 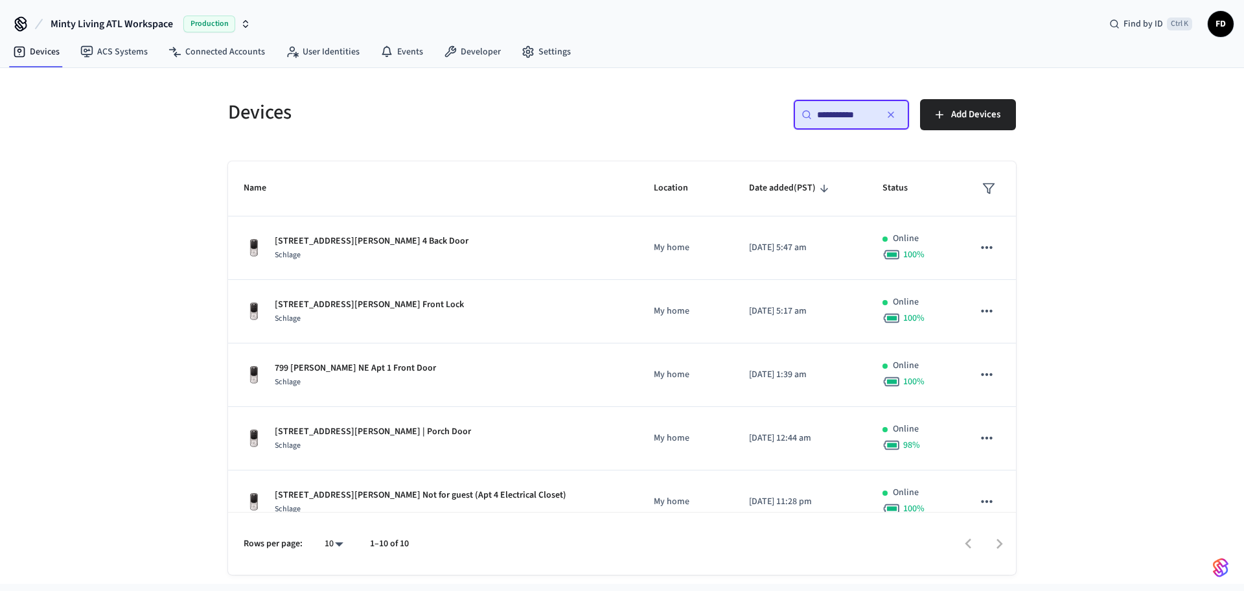 I want to click on span: Name, so click(x=263, y=188).